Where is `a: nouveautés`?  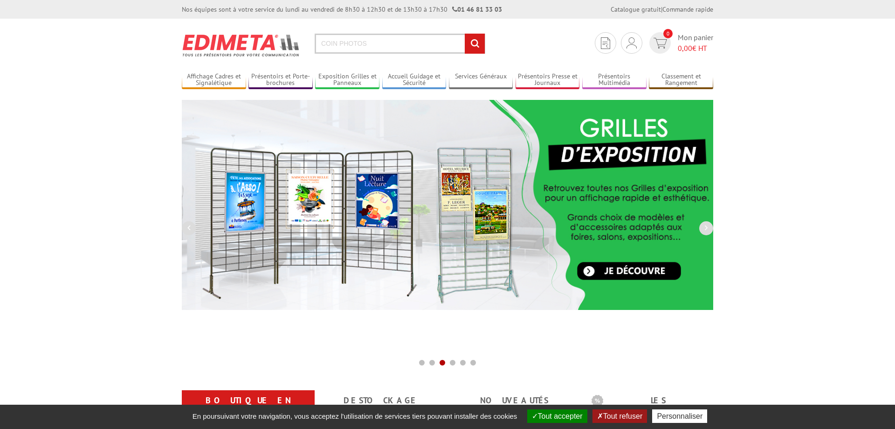 a: nouveautés is located at coordinates (514, 400).